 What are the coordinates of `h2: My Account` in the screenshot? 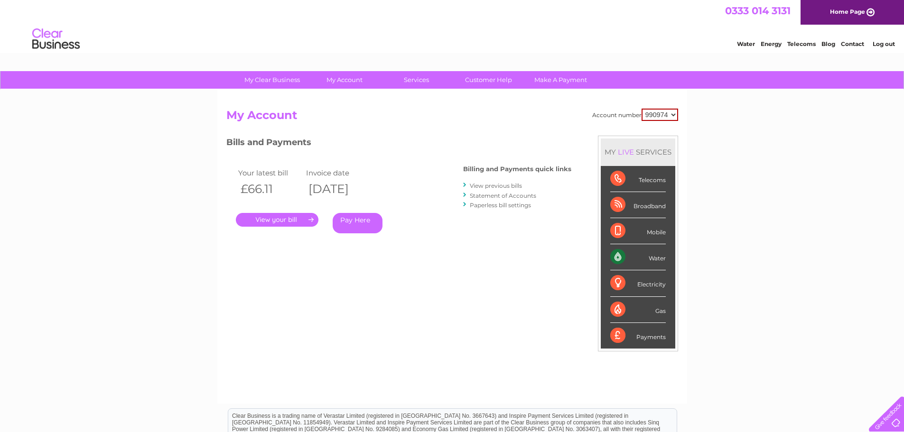 It's located at (452, 118).